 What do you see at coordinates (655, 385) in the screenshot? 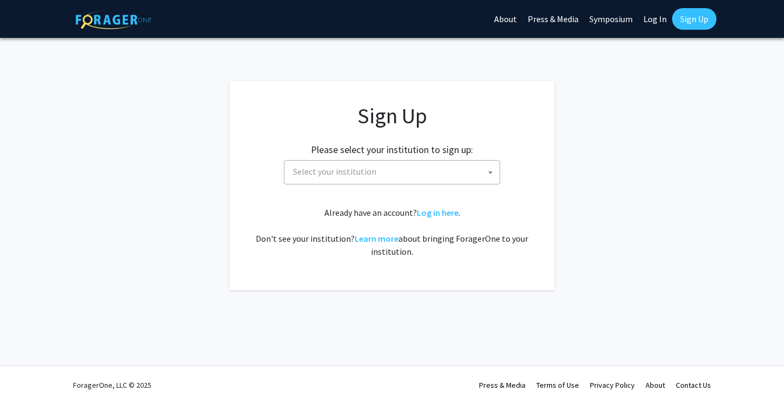
I see `a: About` at bounding box center [655, 385].